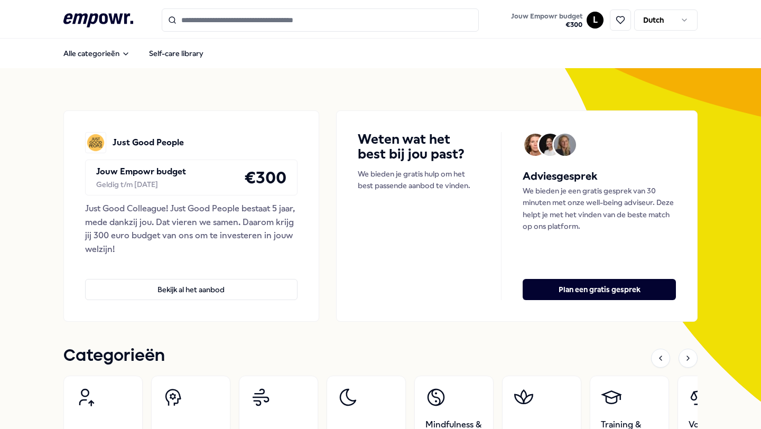 Image resolution: width=761 pixels, height=429 pixels. I want to click on button: Jouw Empowr budget€300, so click(546, 21).